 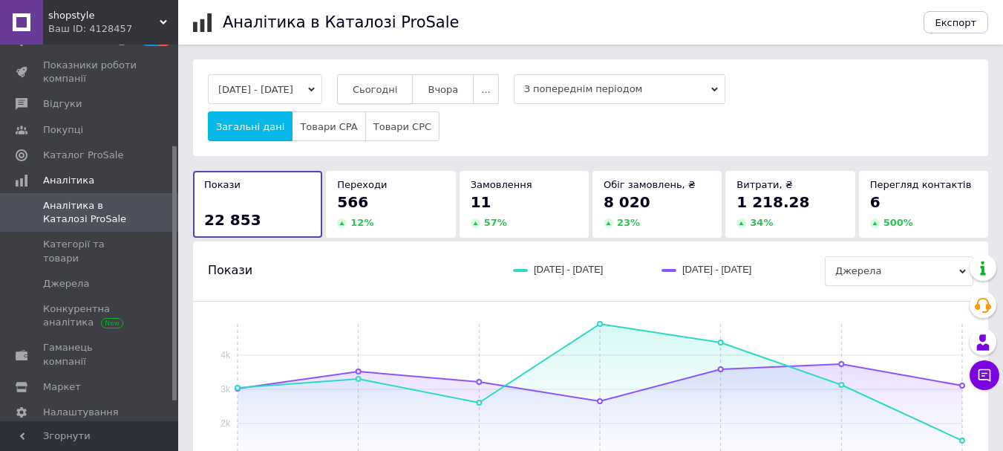 I want to click on h1: Аналітика в Каталозі ProSale, so click(x=341, y=22).